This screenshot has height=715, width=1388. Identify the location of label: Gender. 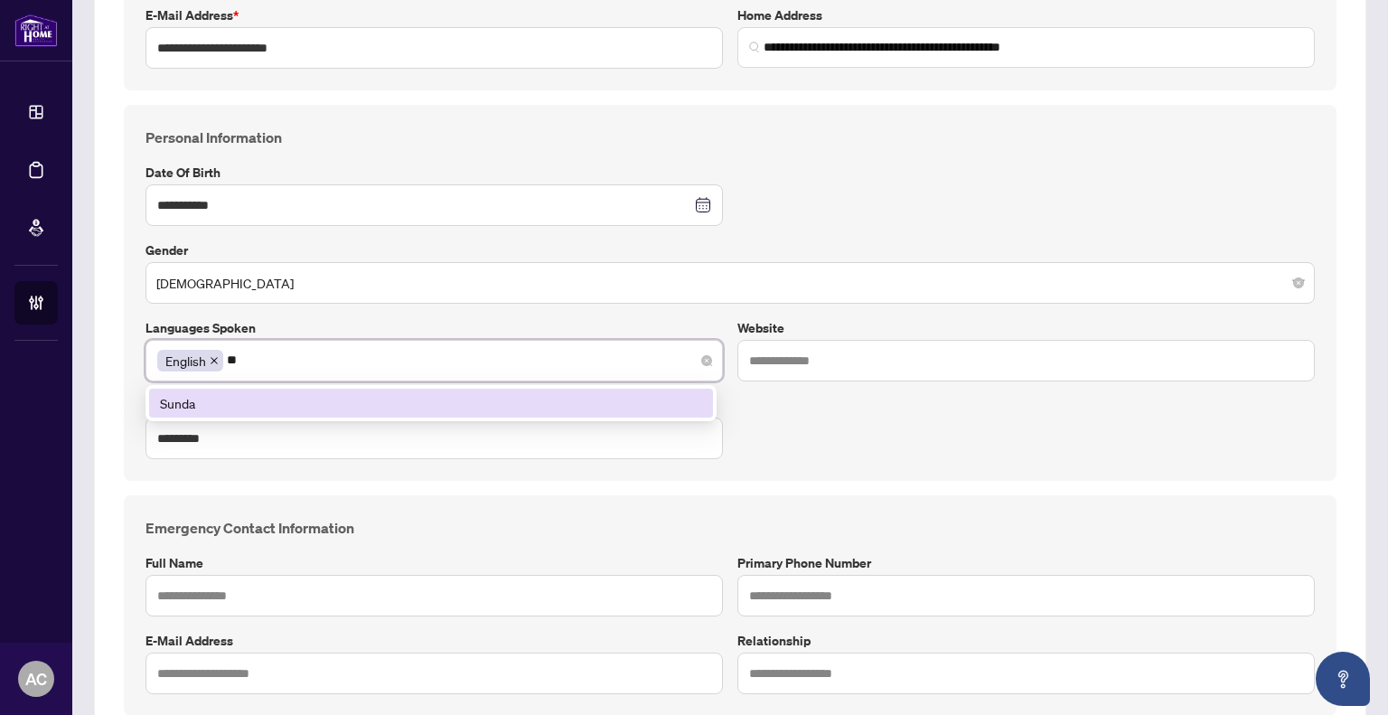
(730, 250).